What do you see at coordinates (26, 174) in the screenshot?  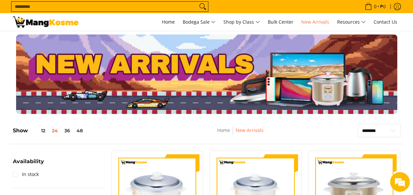 I see `a: In stock` at bounding box center [26, 174].